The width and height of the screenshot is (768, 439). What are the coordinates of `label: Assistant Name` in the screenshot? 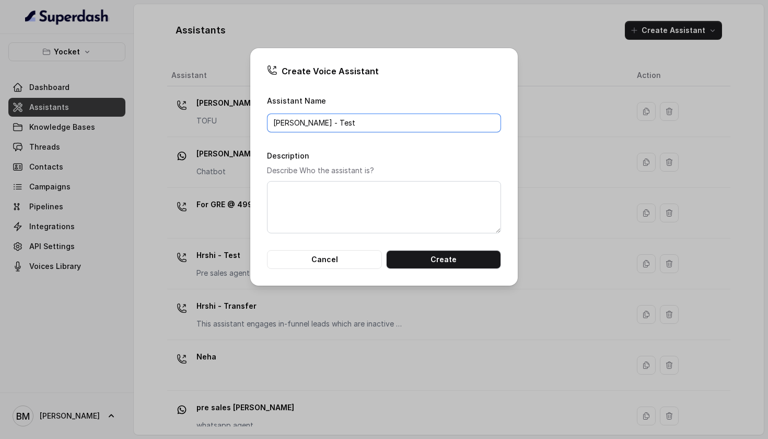 It's located at (296, 100).